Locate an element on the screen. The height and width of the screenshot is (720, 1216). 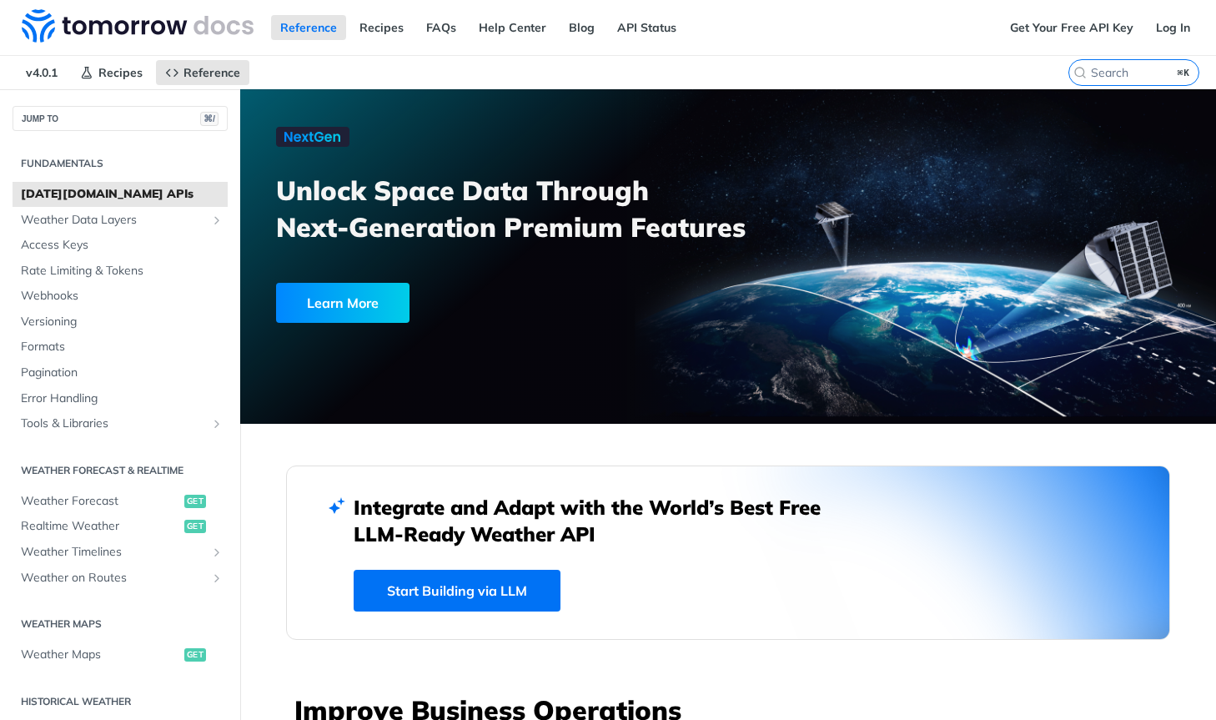
span: Weather Data Layers is located at coordinates (113, 220).